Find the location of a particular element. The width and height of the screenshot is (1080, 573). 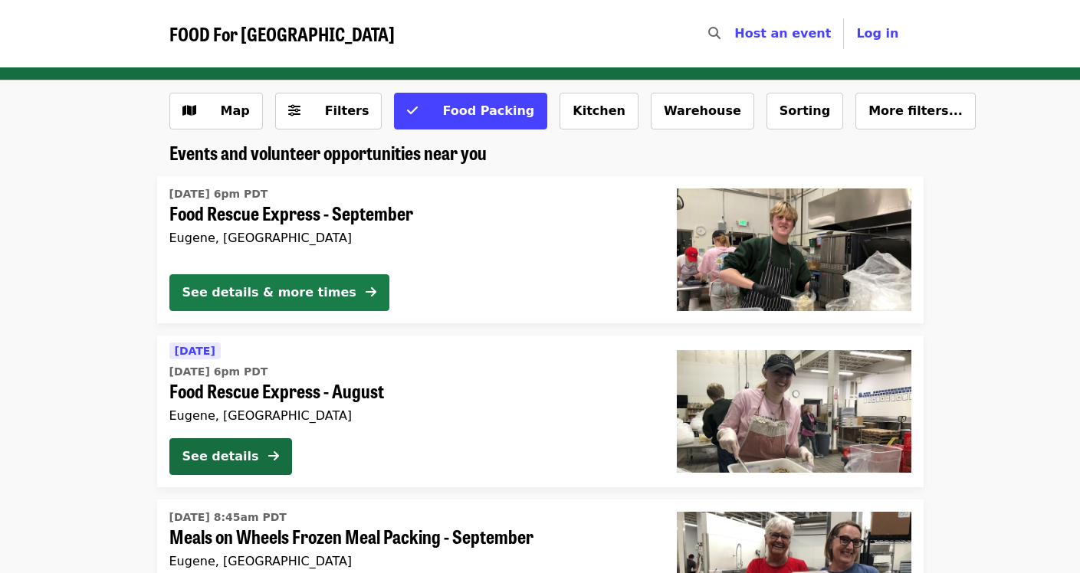

input: Search is located at coordinates (736, 34).